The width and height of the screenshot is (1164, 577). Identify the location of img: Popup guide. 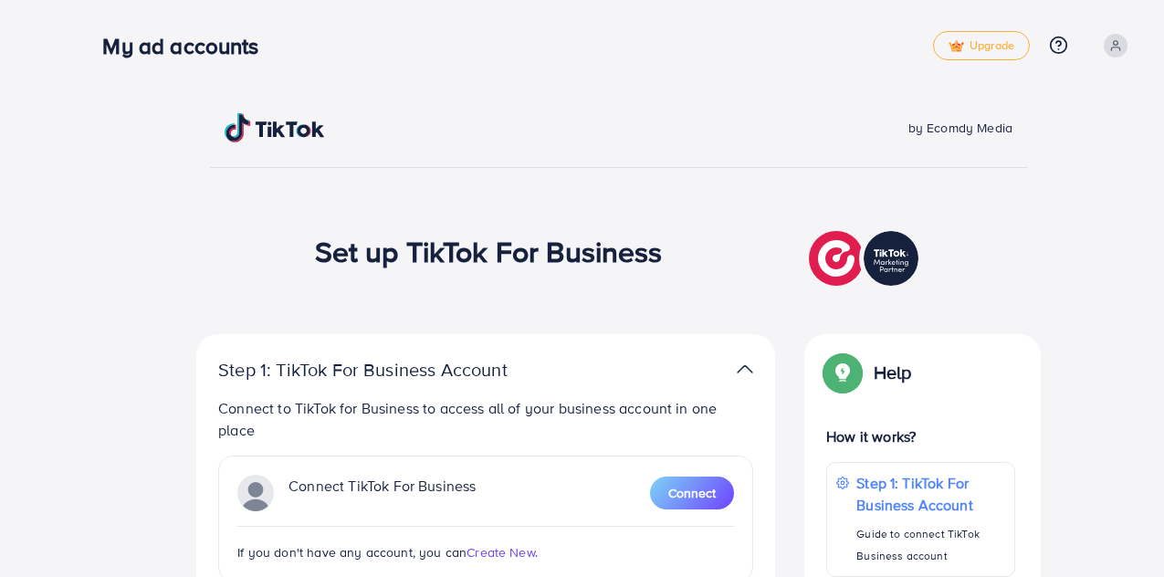
(842, 372).